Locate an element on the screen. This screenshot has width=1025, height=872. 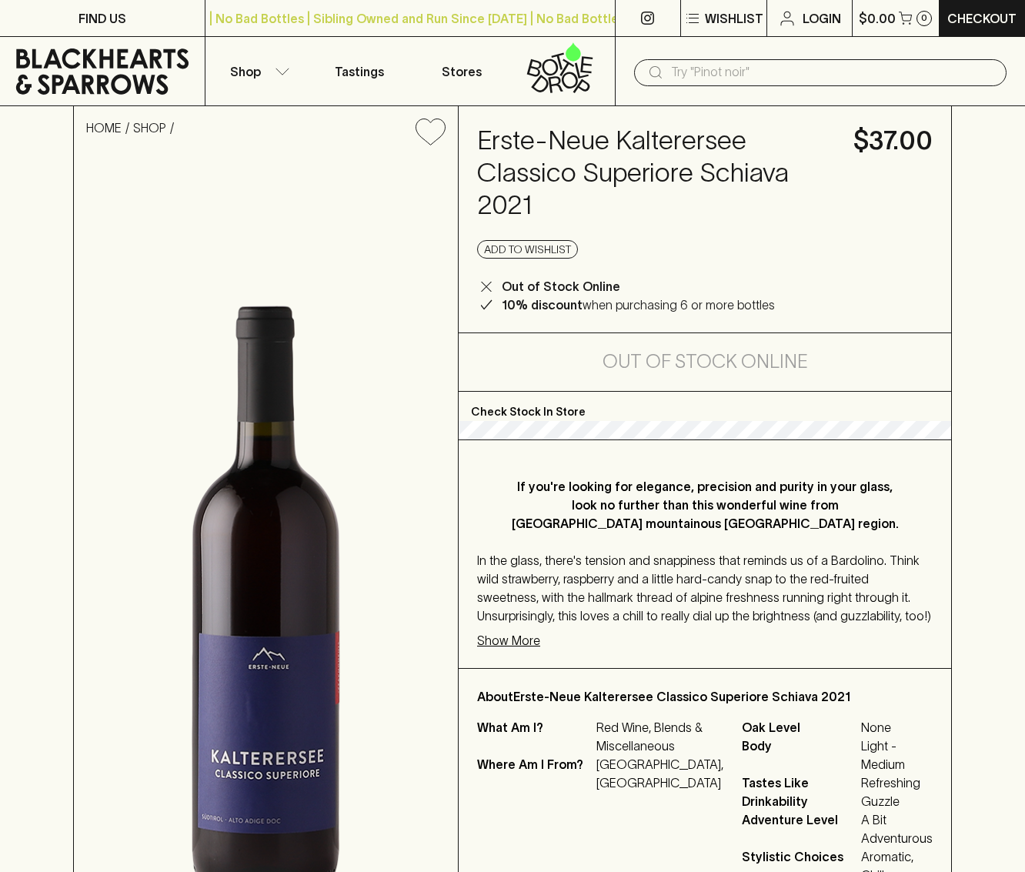
a: SHOP is located at coordinates (149, 128).